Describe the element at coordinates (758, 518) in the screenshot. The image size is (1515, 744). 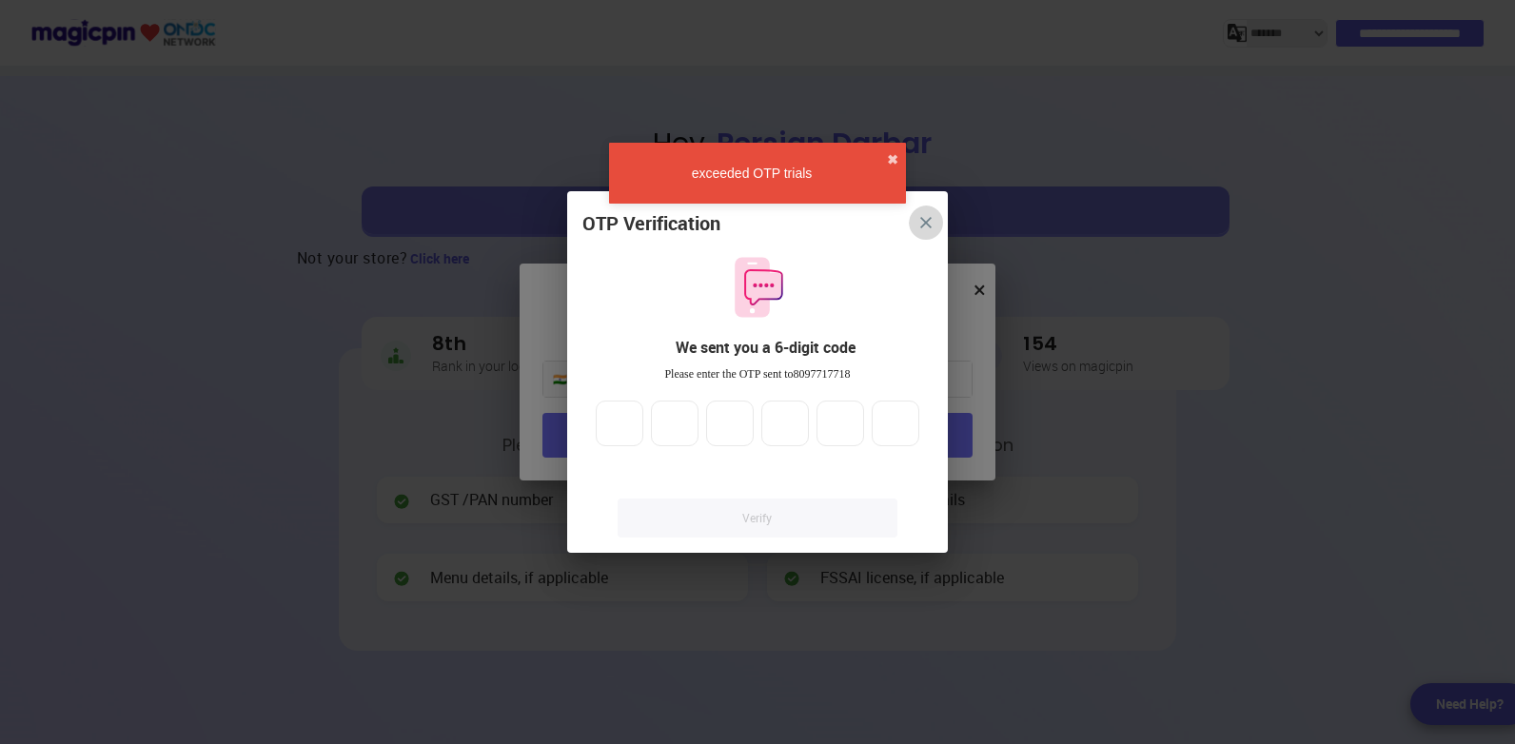
I see `a: Verify` at that location.